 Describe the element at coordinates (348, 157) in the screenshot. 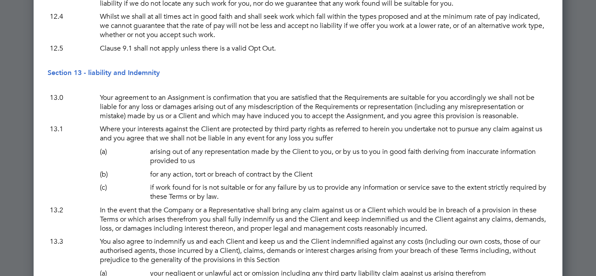

I see `p: arising out of any representation made by the Client to you, or by us to you in good faith derivi...` at that location.